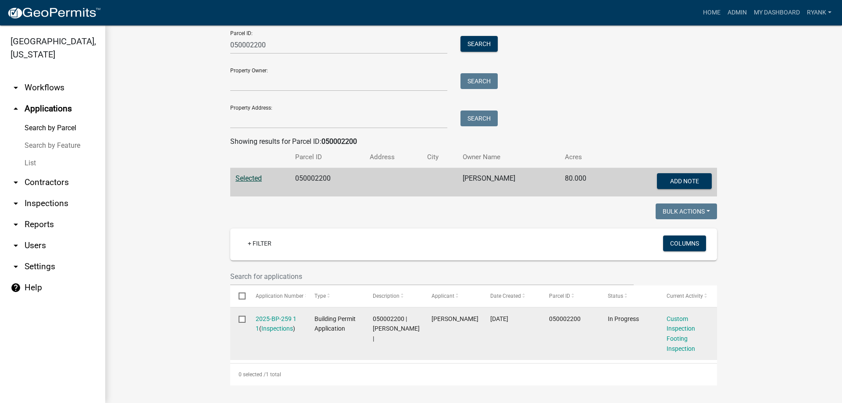 This screenshot has width=842, height=403. What do you see at coordinates (623, 319) in the screenshot?
I see `span: In Progress` at bounding box center [623, 319].